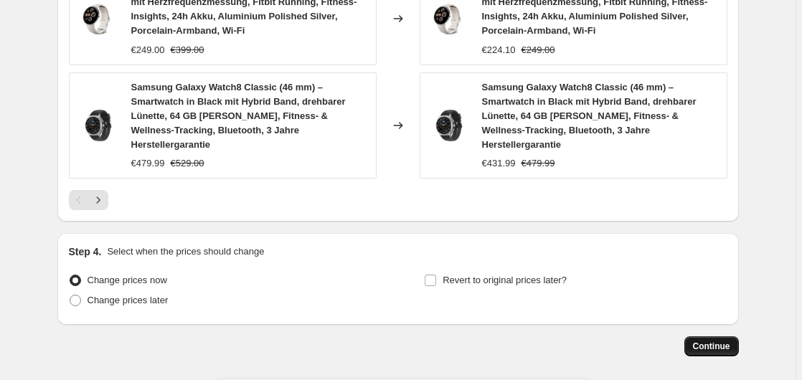  Describe the element at coordinates (538, 164) in the screenshot. I see `strike: €479.99` at that location.